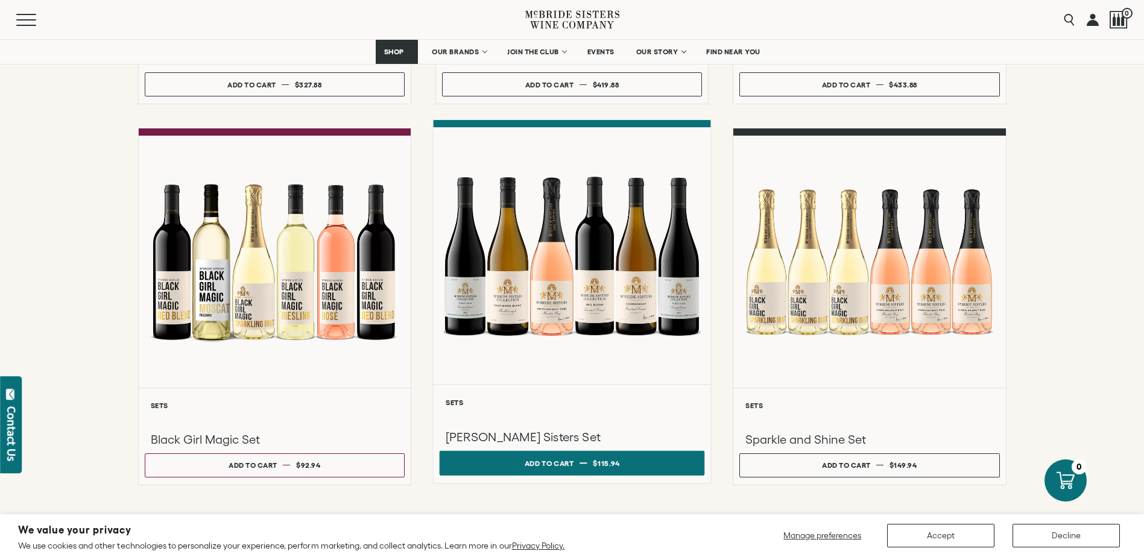 The image size is (1144, 557). I want to click on button: Manage preferences, so click(823, 536).